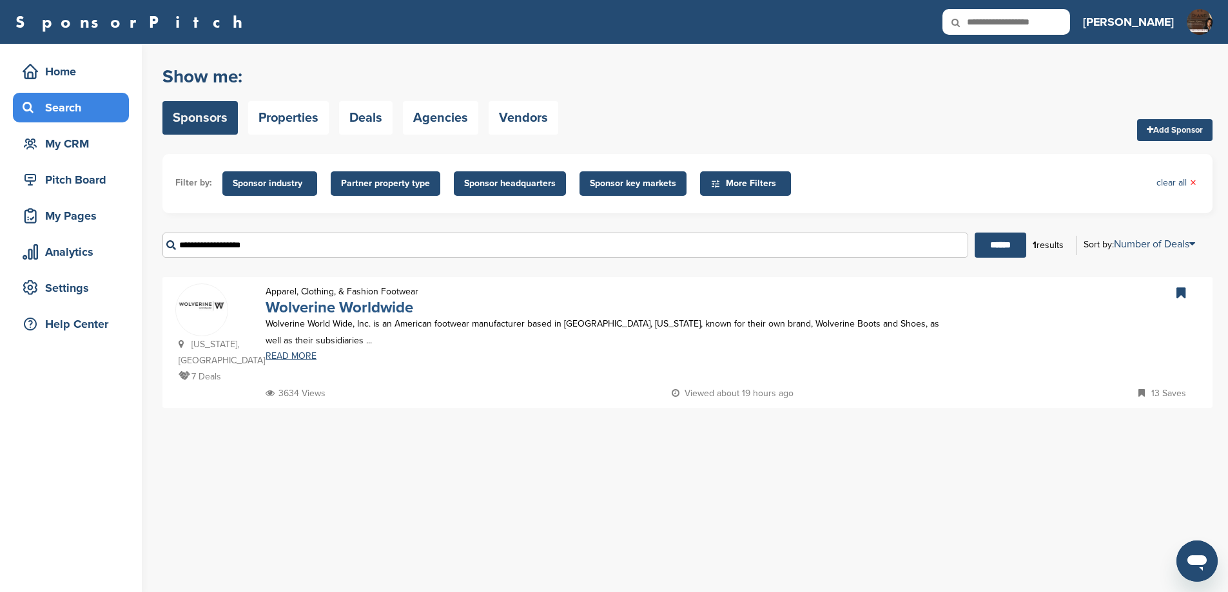 The width and height of the screenshot is (1228, 592). What do you see at coordinates (1174, 130) in the screenshot?
I see `a: Add Sponsor` at bounding box center [1174, 130].